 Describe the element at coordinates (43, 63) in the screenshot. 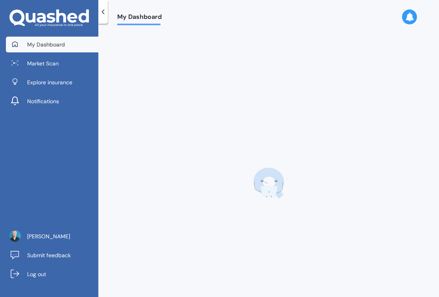

I see `span: Market Scan` at that location.